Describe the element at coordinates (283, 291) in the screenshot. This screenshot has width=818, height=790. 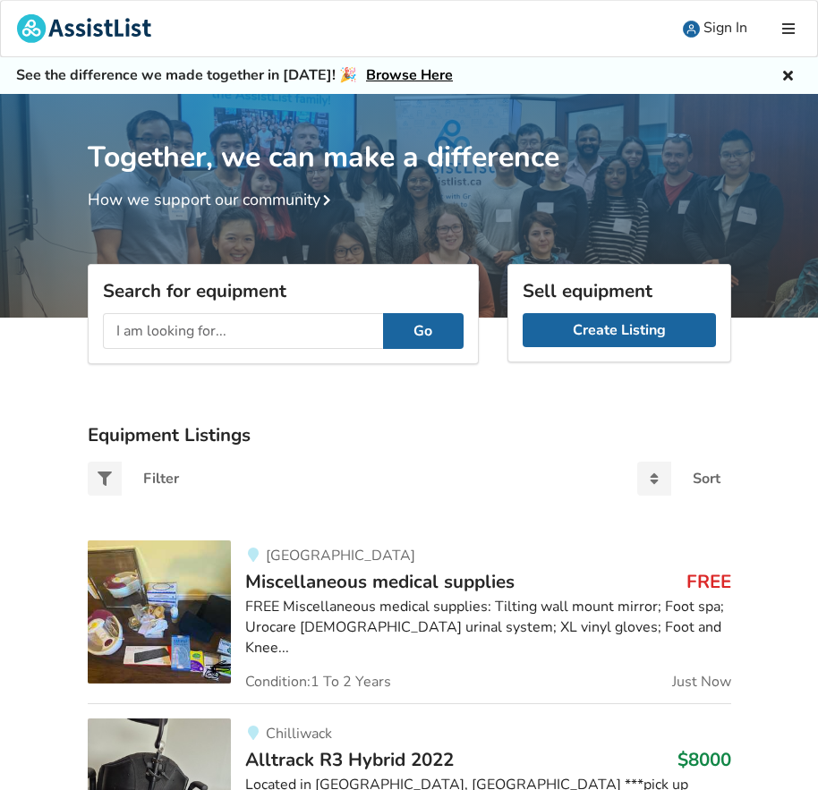
I see `h3: Search for equipment` at that location.